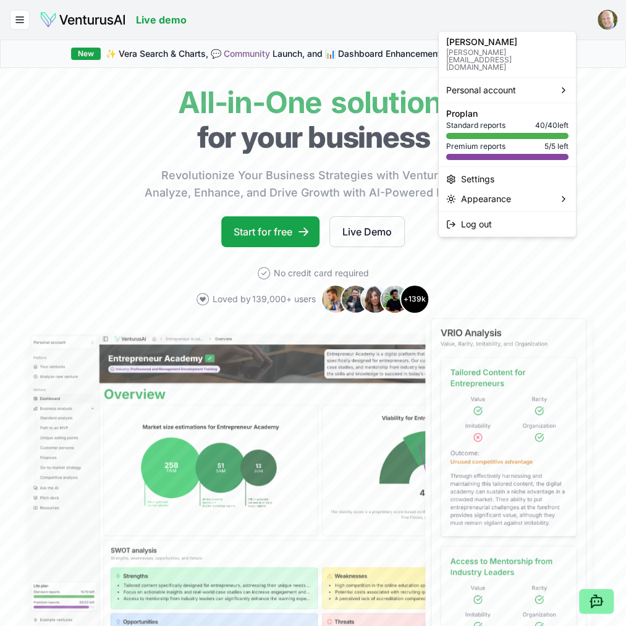 Image resolution: width=626 pixels, height=626 pixels. Describe the element at coordinates (508, 114) in the screenshot. I see `p: Pro plan` at that location.